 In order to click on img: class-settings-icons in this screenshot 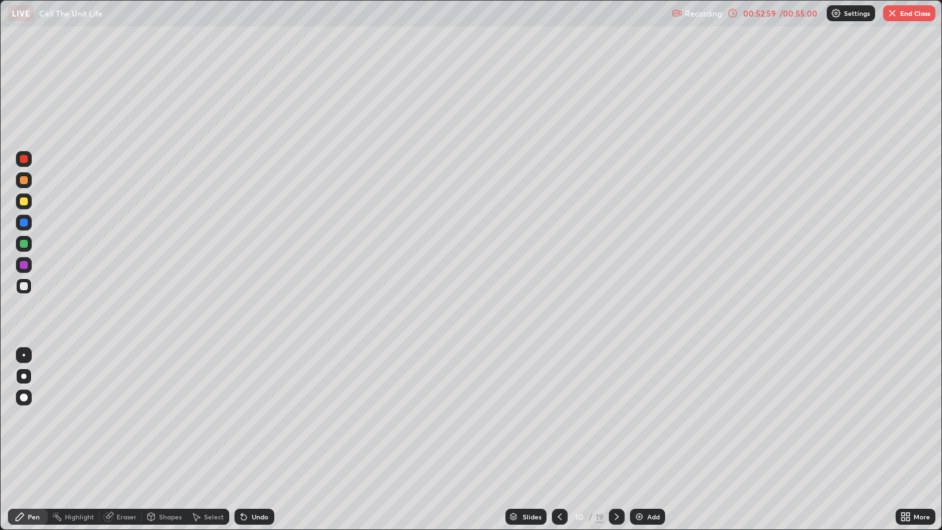, I will do `click(836, 13)`.